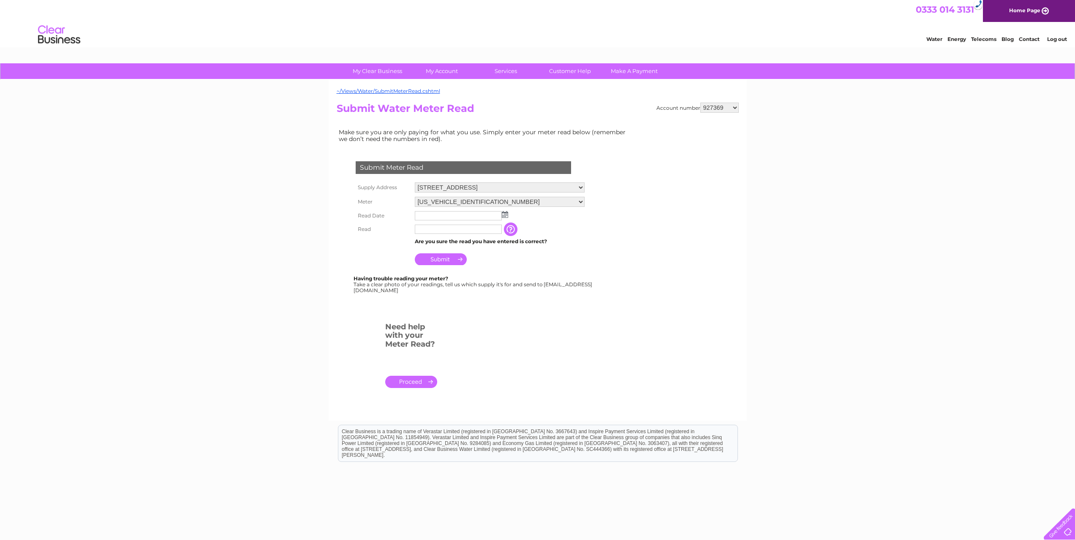 The height and width of the screenshot is (540, 1075). Describe the element at coordinates (1029, 39) in the screenshot. I see `a: Contact` at that location.